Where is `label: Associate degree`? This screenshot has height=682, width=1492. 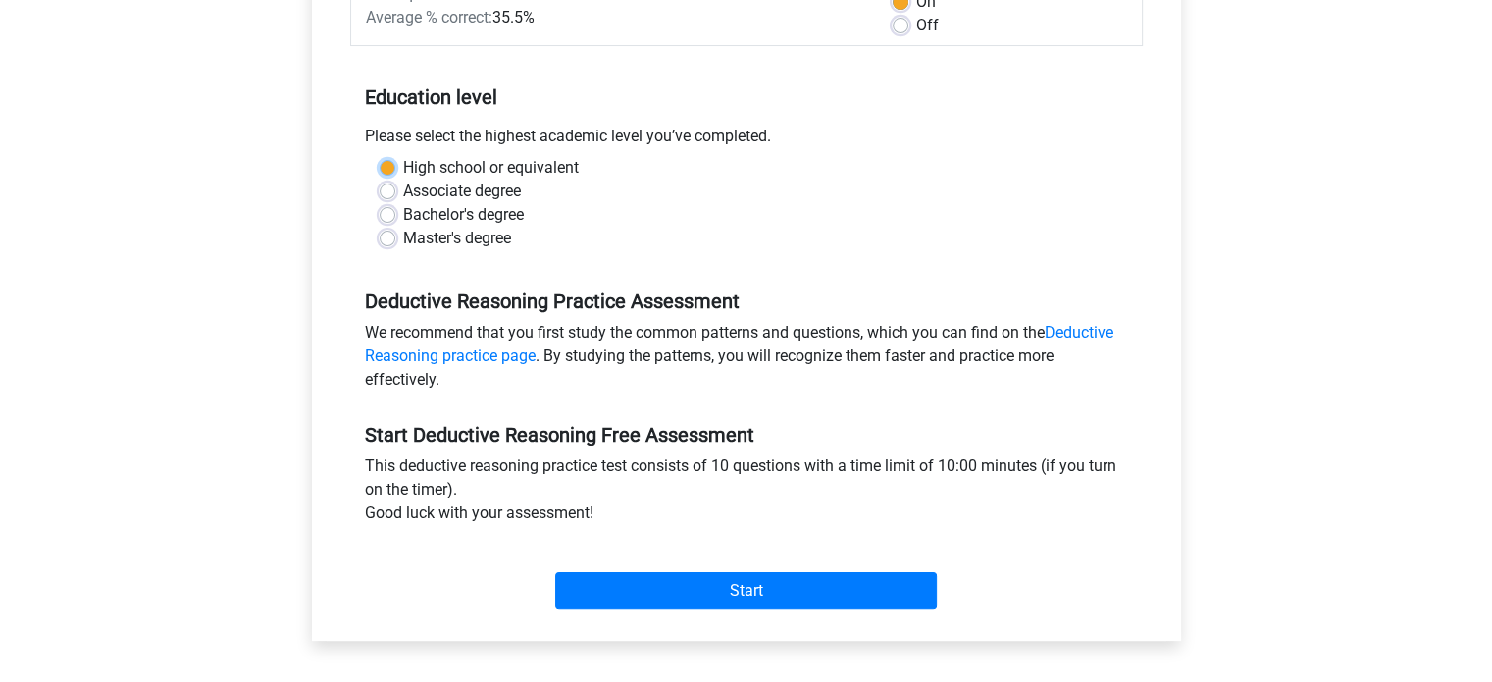 label: Associate degree is located at coordinates (462, 191).